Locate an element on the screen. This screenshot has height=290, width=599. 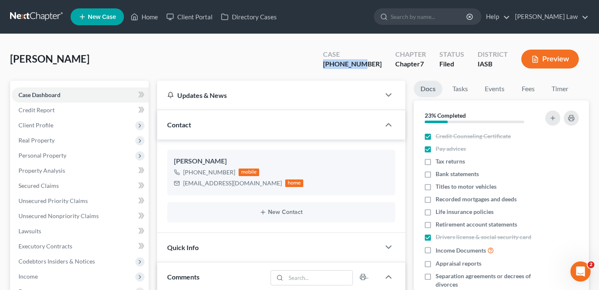
button: Gif picker is located at coordinates (30, 229).